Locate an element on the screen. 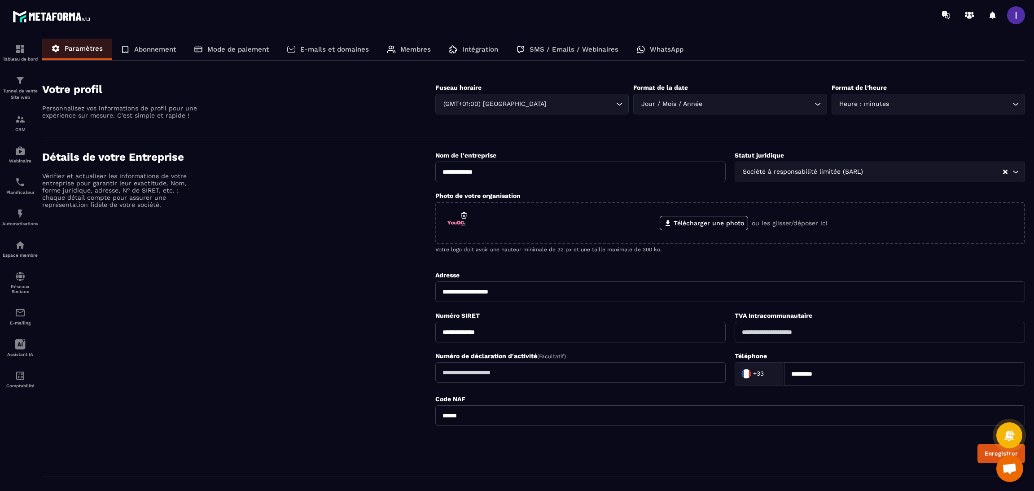 Image resolution: width=1034 pixels, height=491 pixels. a: Assistant IA is located at coordinates (20, 348).